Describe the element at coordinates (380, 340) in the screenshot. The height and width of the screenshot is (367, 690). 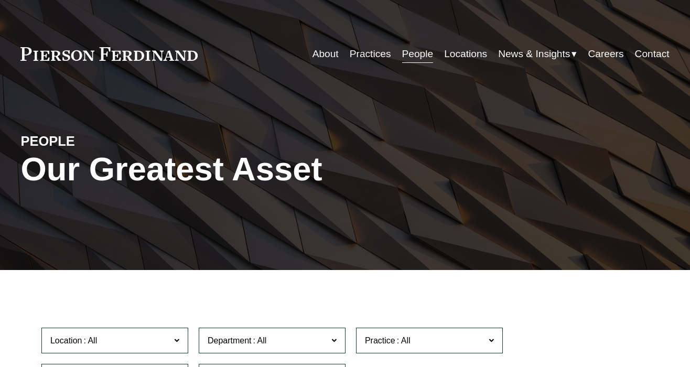
I see `span: Practice` at that location.